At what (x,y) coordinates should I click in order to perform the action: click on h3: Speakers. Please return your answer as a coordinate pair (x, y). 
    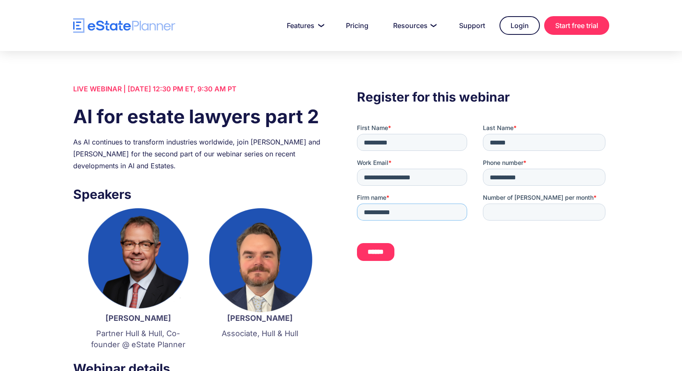
    Looking at the image, I should click on (199, 194).